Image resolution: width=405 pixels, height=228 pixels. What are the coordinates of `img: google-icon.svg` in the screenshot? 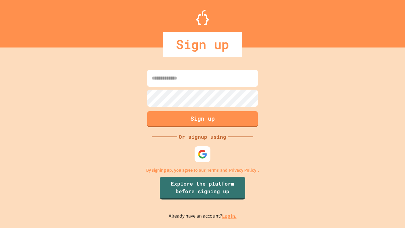 It's located at (203, 154).